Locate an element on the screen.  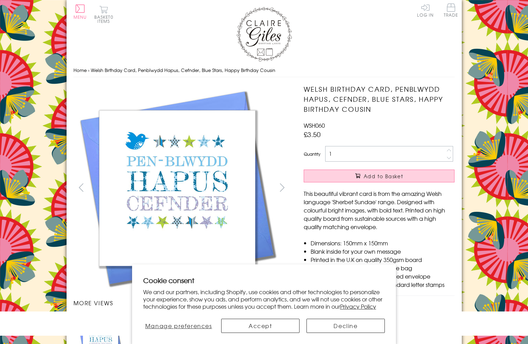
label: Quantity is located at coordinates (312, 154).